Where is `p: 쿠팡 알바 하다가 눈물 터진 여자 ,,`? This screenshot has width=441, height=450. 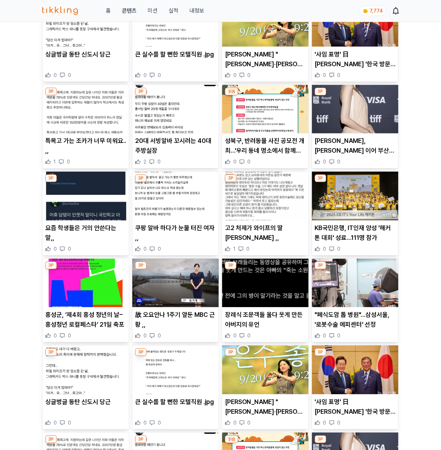
p: 쿠팡 알바 하다가 눈물 터진 여자 ,, is located at coordinates (176, 233).